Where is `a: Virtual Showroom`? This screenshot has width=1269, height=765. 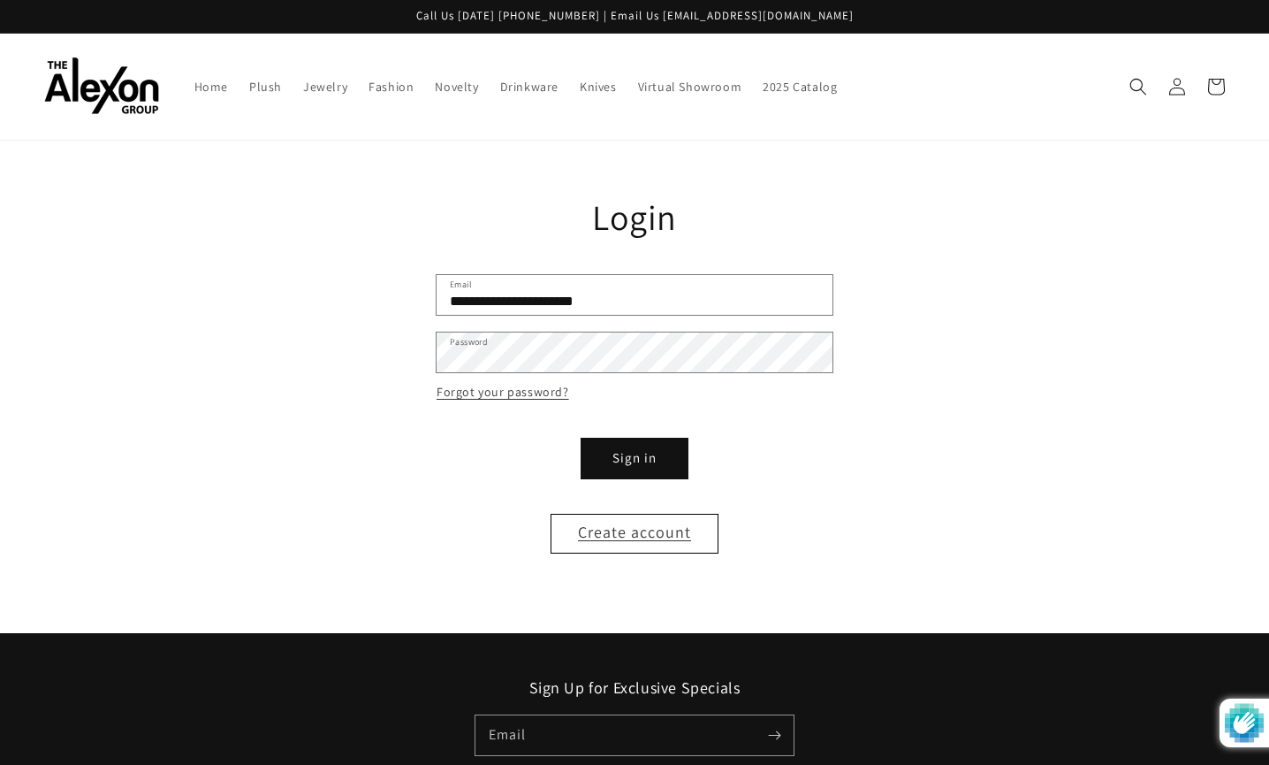
a: Virtual Showroom is located at coordinates (690, 87).